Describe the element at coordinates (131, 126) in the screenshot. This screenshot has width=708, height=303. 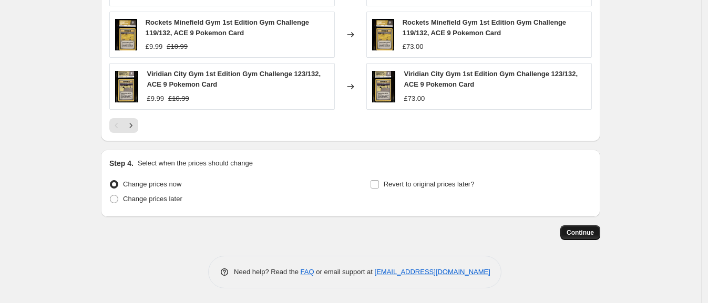
I see `button: Next` at that location.